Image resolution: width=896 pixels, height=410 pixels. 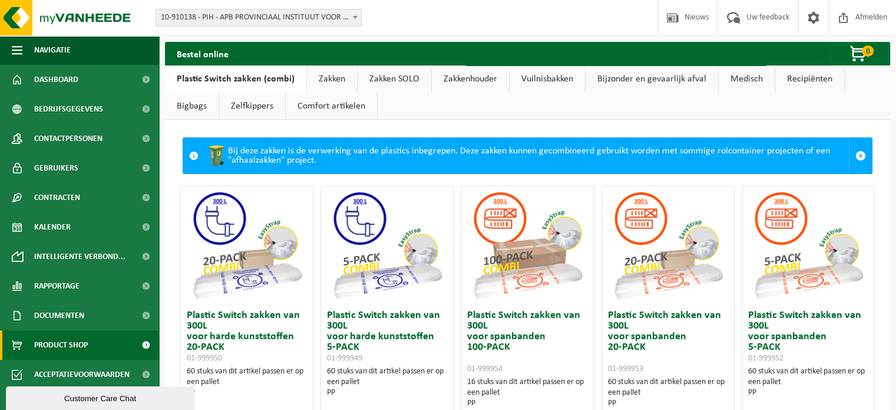 I want to click on span: Dashboard, so click(x=56, y=80).